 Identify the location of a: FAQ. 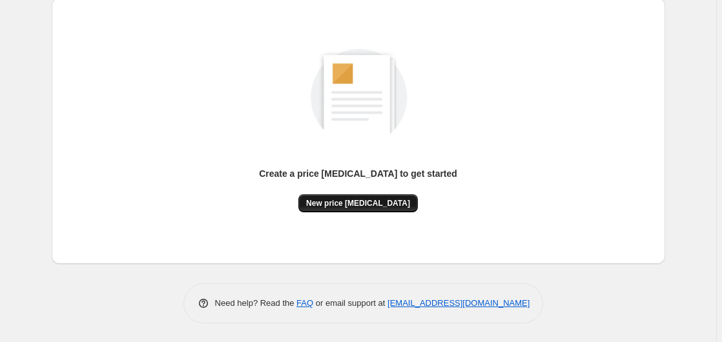
(305, 303).